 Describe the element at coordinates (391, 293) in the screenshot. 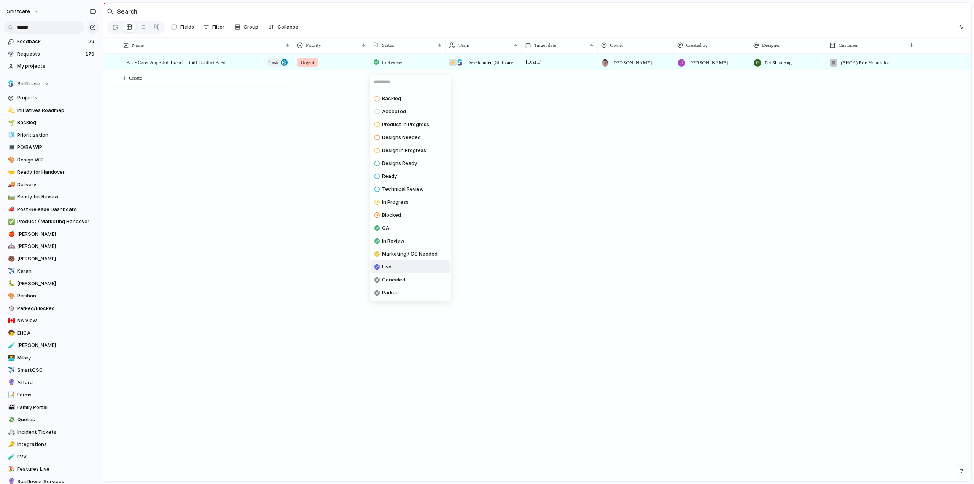

I see `span: Parked` at that location.